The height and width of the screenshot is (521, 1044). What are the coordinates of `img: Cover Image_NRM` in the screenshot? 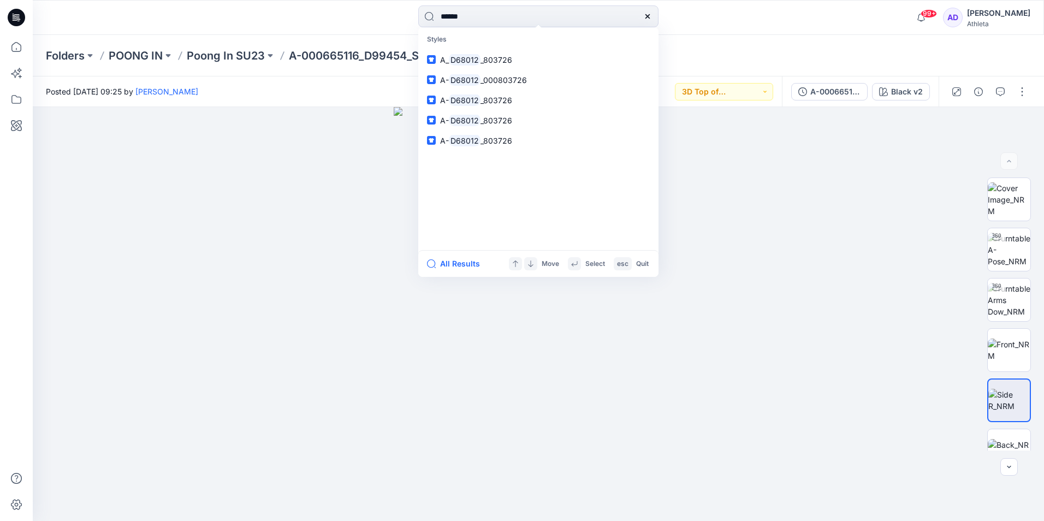 It's located at (1009, 199).